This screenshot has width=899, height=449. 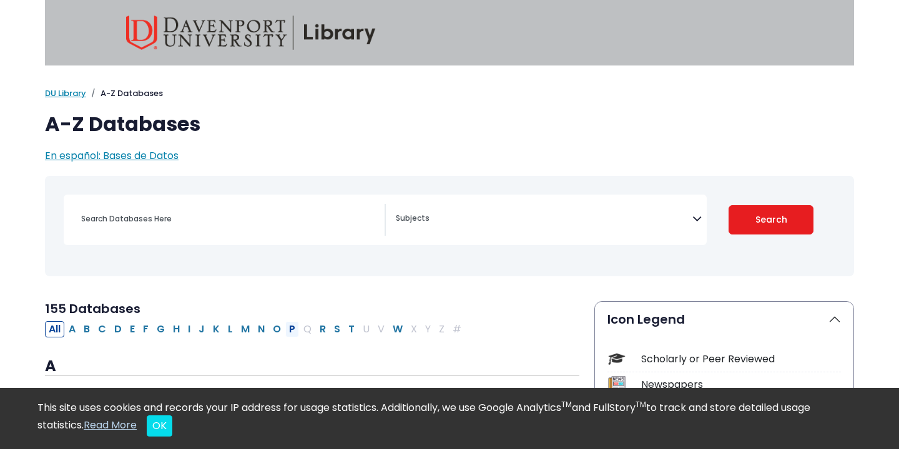 I want to click on button: Filter Results I, so click(x=189, y=330).